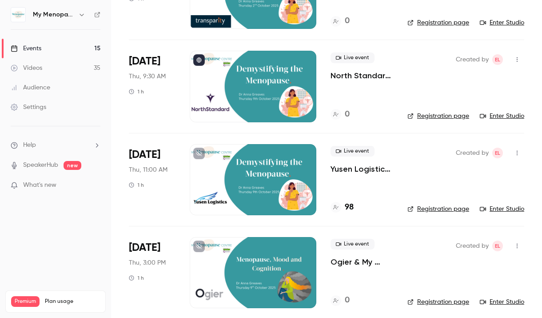  Describe the element at coordinates (26, 68) in the screenshot. I see `div: Videos` at that location.